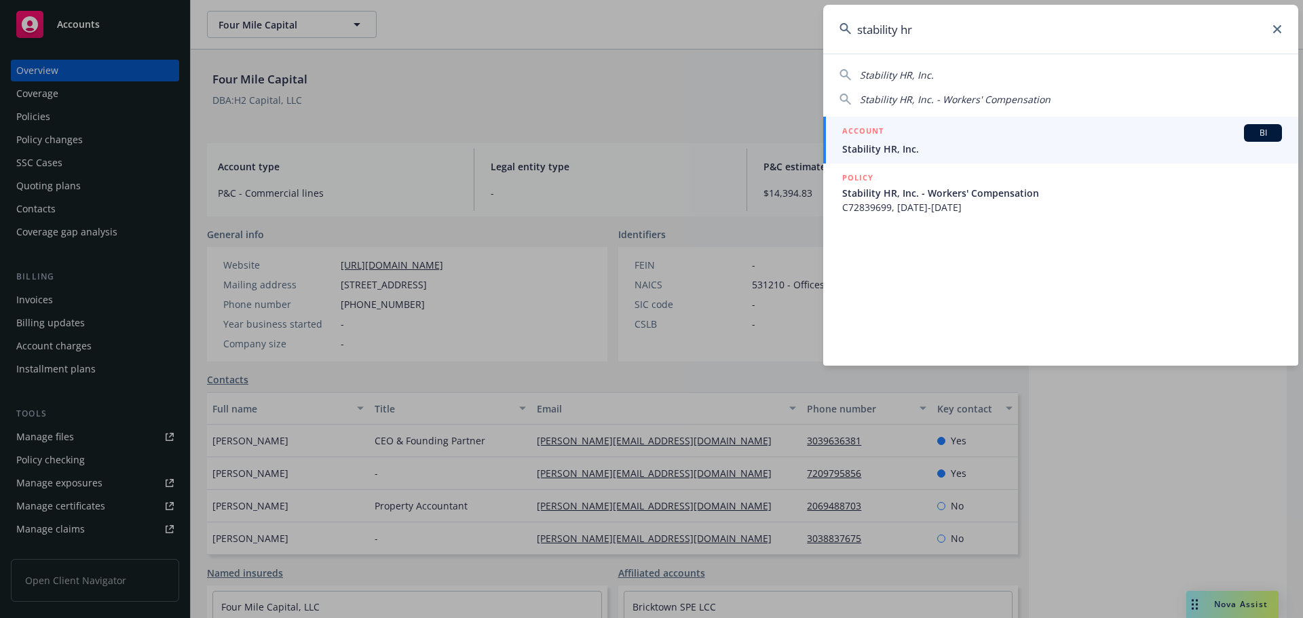 Image resolution: width=1303 pixels, height=618 pixels. What do you see at coordinates (1263, 133) in the screenshot?
I see `span: BI` at bounding box center [1263, 133].